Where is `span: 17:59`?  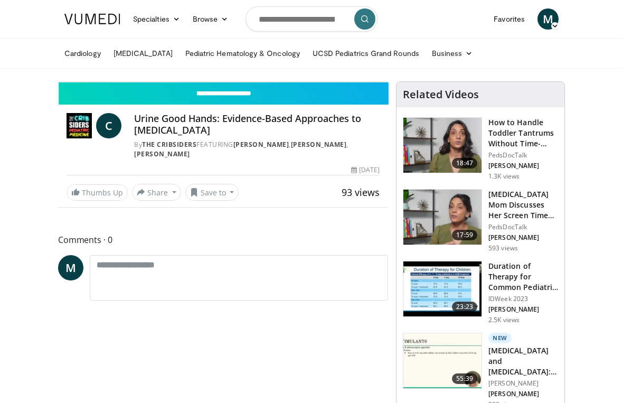
span: 17:59 is located at coordinates (464, 235).